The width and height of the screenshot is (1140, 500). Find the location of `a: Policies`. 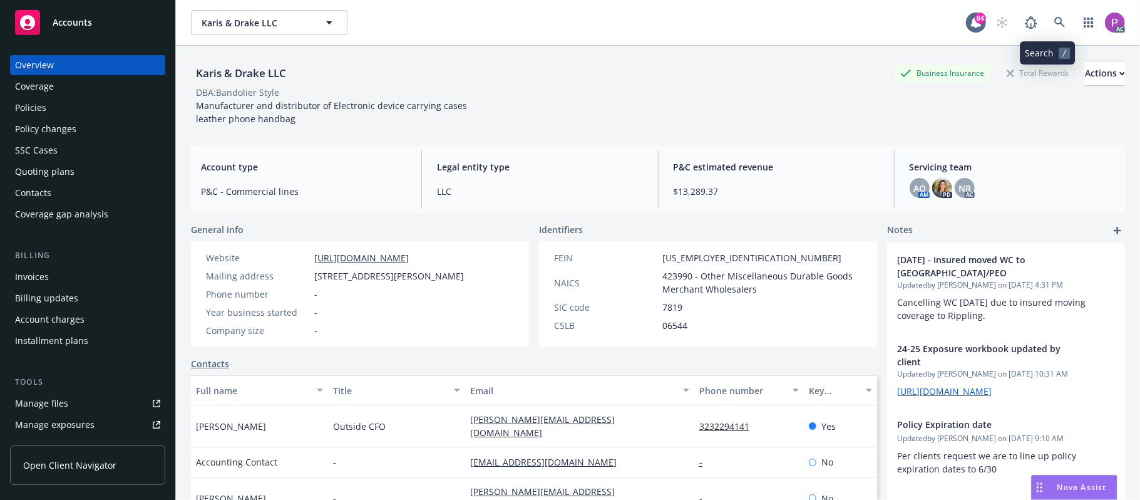

a: Policies is located at coordinates (88, 108).